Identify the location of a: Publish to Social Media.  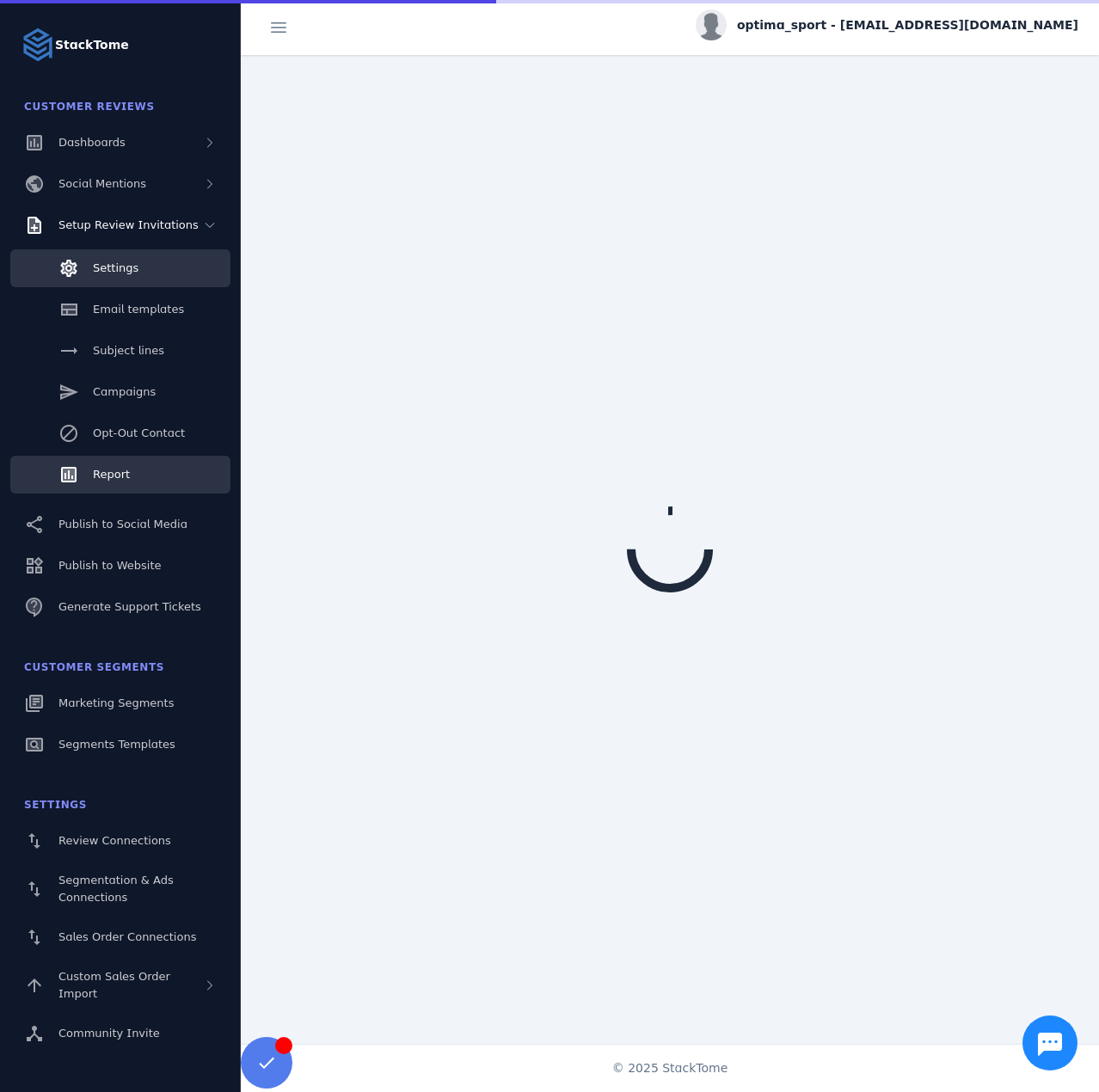
(121, 524).